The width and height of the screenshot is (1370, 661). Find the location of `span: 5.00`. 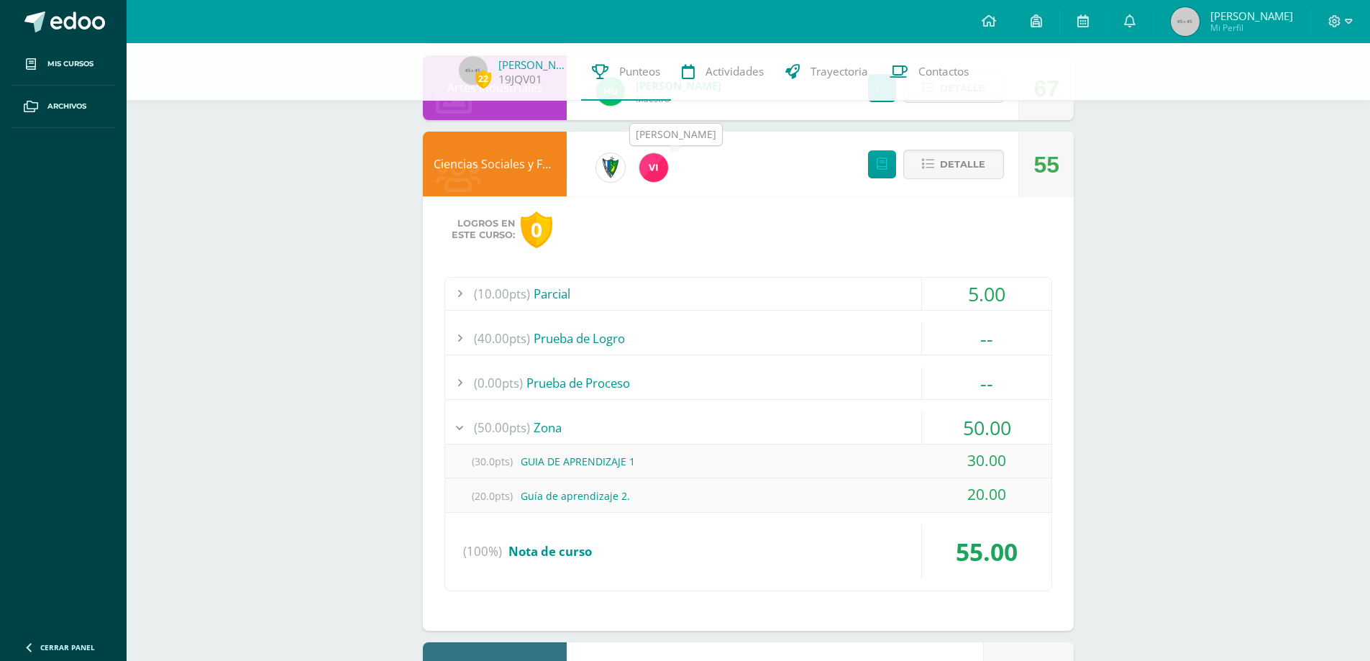

span: 5.00 is located at coordinates (986, 293).